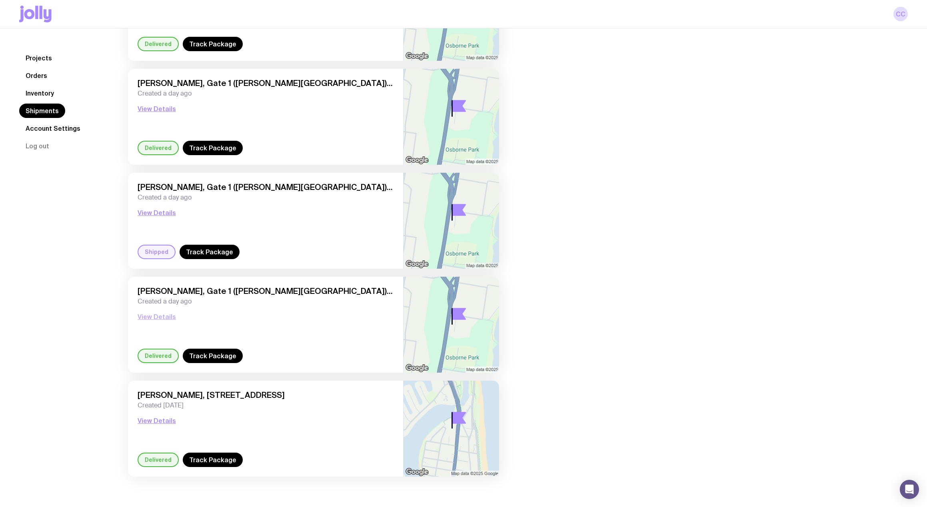 The image size is (927, 507). Describe the element at coordinates (53, 128) in the screenshot. I see `a: Account Settings` at that location.